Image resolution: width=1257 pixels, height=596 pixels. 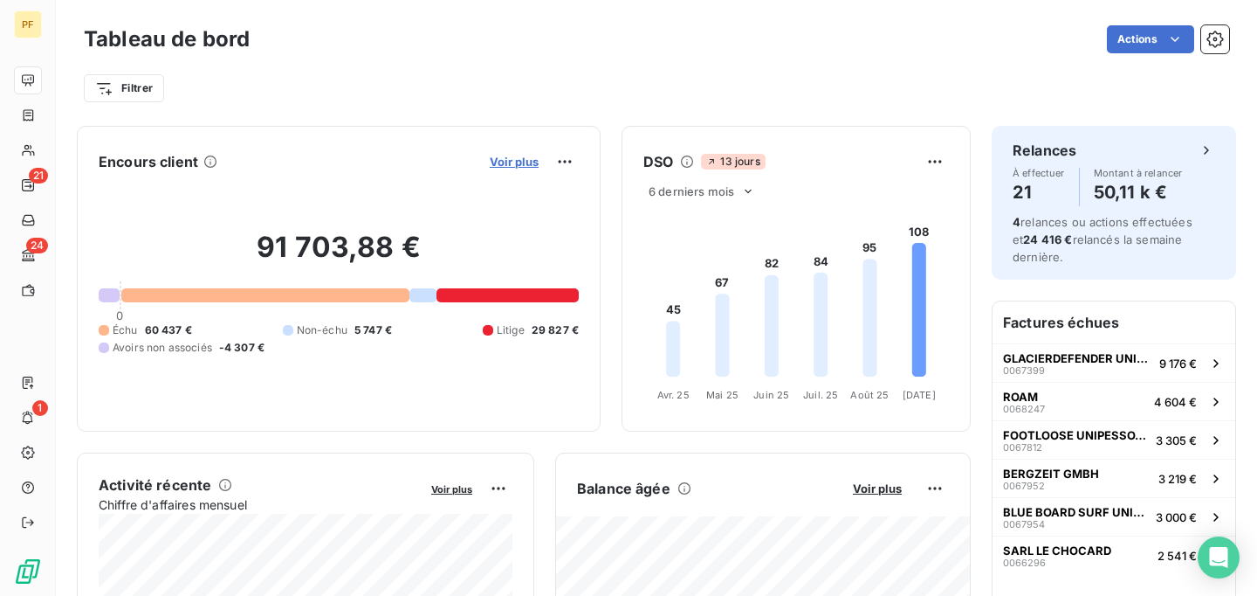 I want to click on span: 24, so click(x=37, y=245).